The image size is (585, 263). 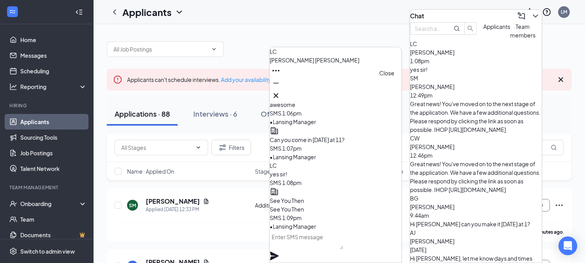 I want to click on svg: Error, so click(x=118, y=80).